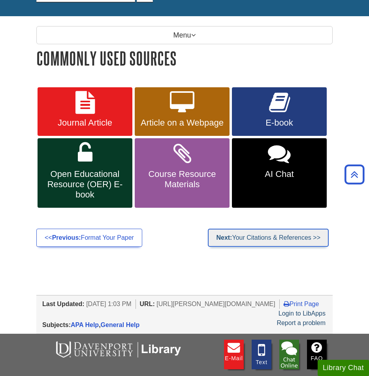  I want to click on a: Text, so click(261, 354).